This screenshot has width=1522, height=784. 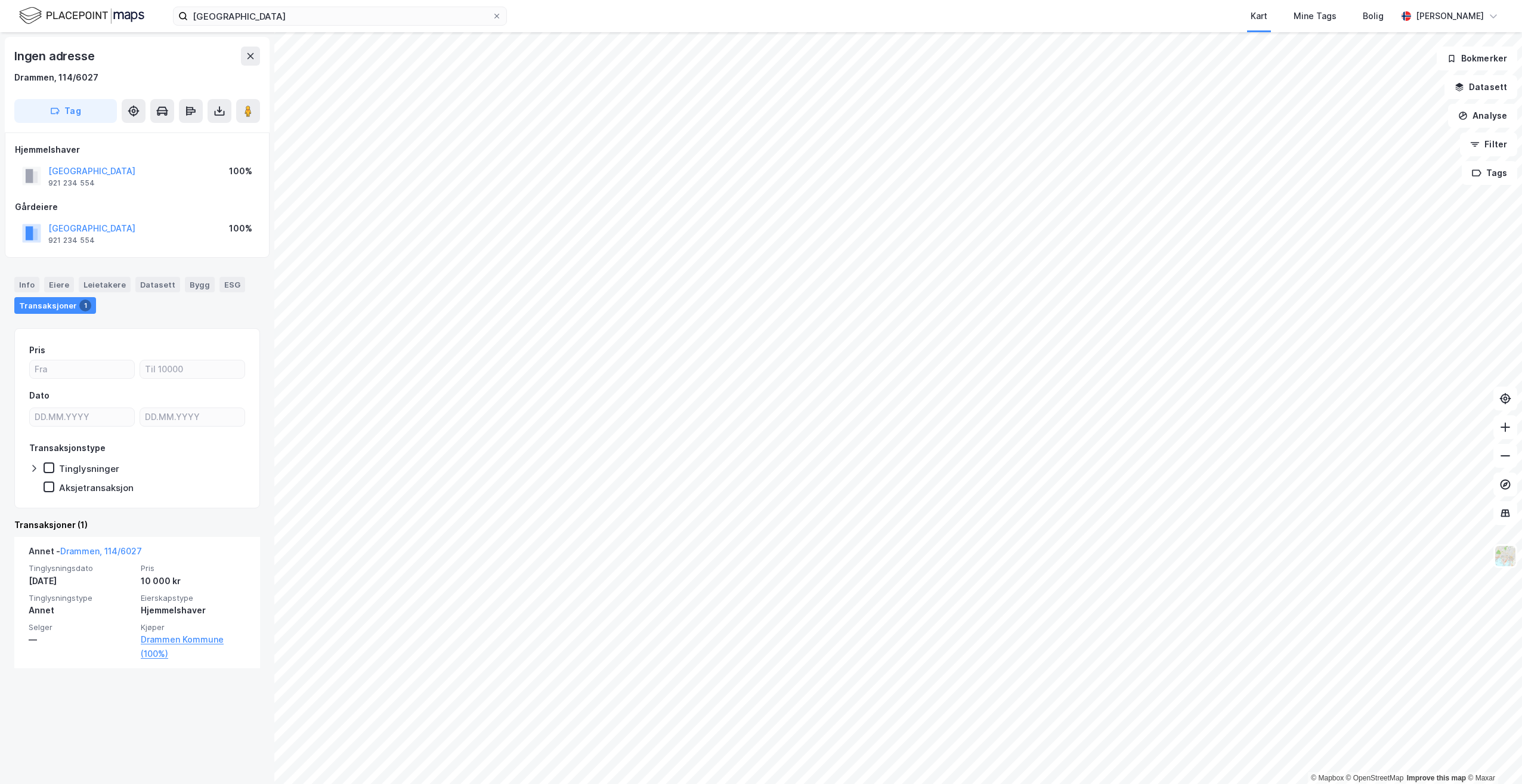 I want to click on input: Søk på adresse, matrikkel, gårdeiere, leietakere eller personer, so click(x=340, y=16).